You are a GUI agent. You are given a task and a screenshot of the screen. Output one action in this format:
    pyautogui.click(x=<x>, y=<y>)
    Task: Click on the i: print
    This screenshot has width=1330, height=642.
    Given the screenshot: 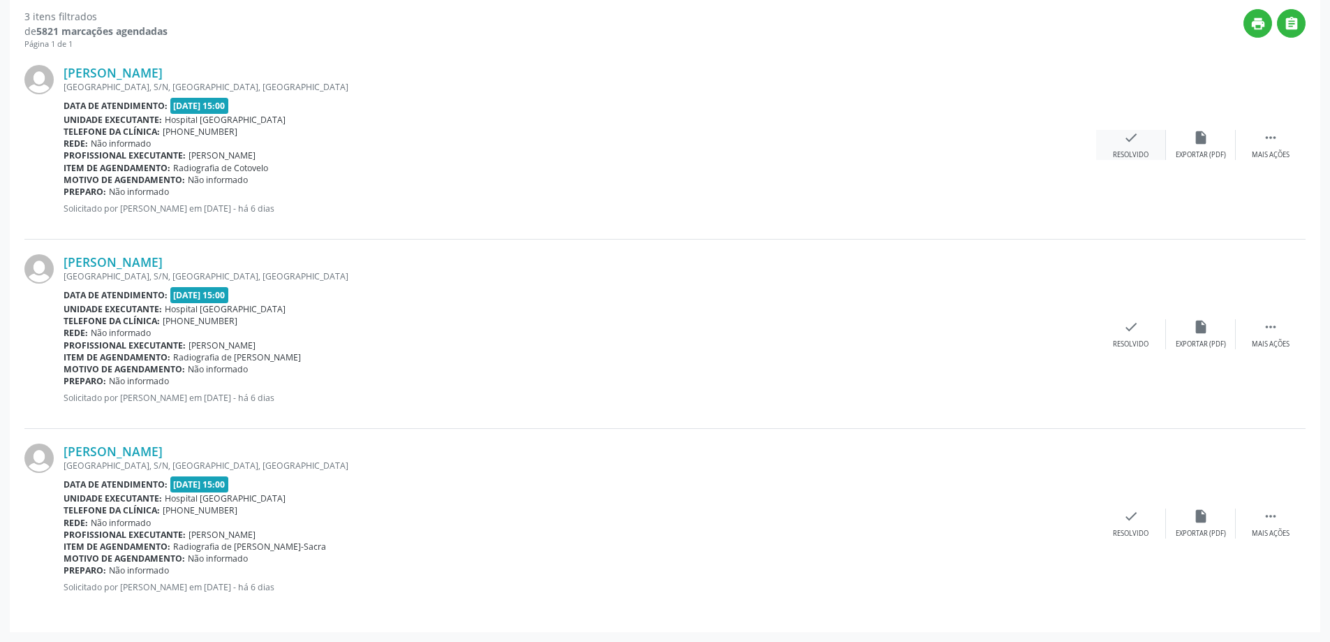 What is the action you would take?
    pyautogui.click(x=1258, y=24)
    